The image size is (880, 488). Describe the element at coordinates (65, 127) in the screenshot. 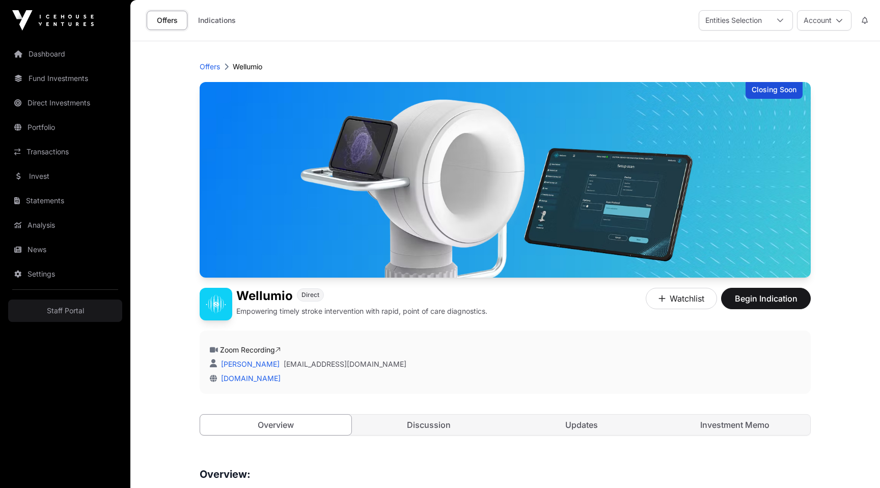

I see `a: Portfolio` at that location.